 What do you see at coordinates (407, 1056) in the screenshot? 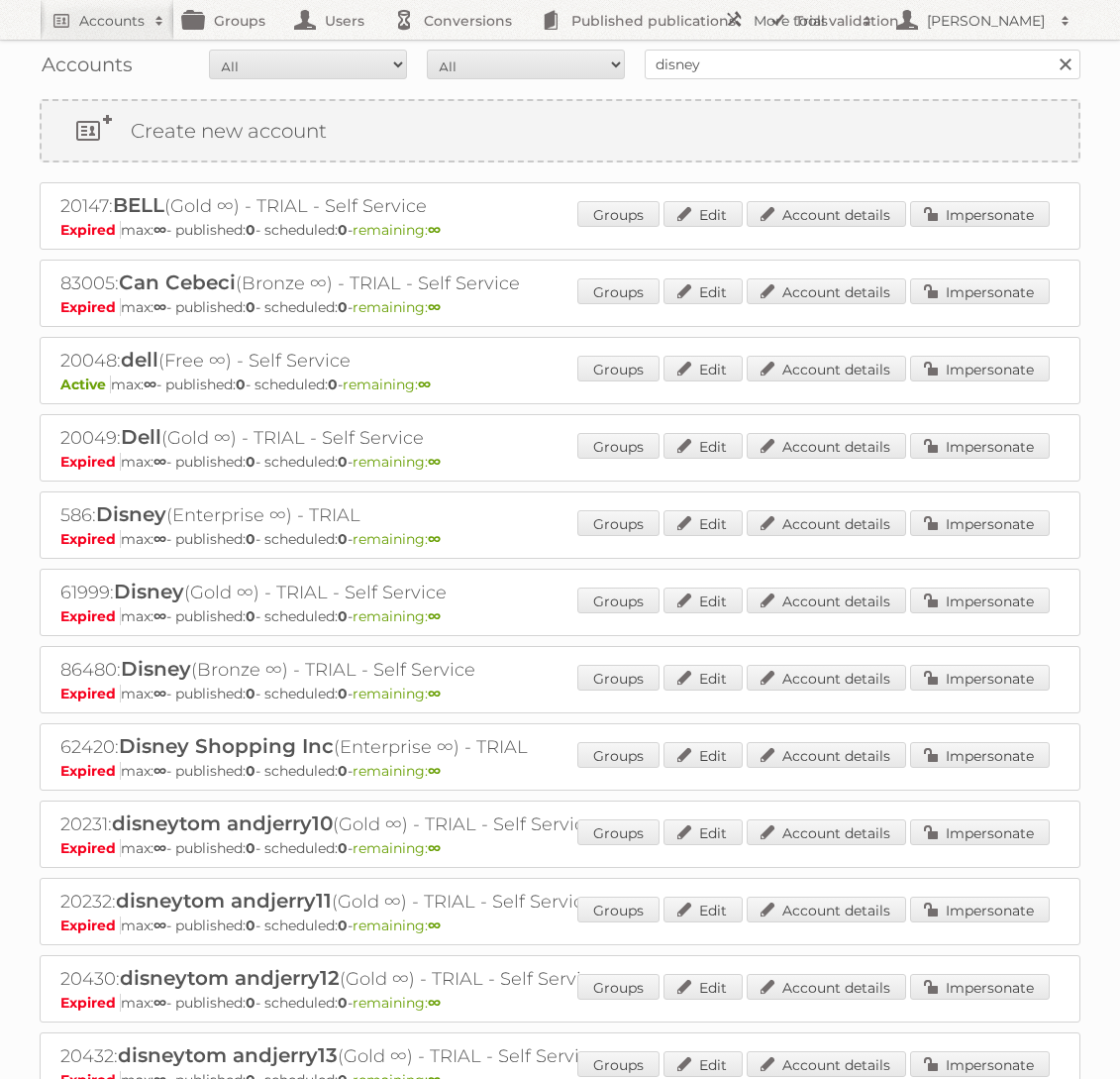
I see `h2: 20432: (Gold ∞) - TRIAL - Self Service` at bounding box center [407, 1056].